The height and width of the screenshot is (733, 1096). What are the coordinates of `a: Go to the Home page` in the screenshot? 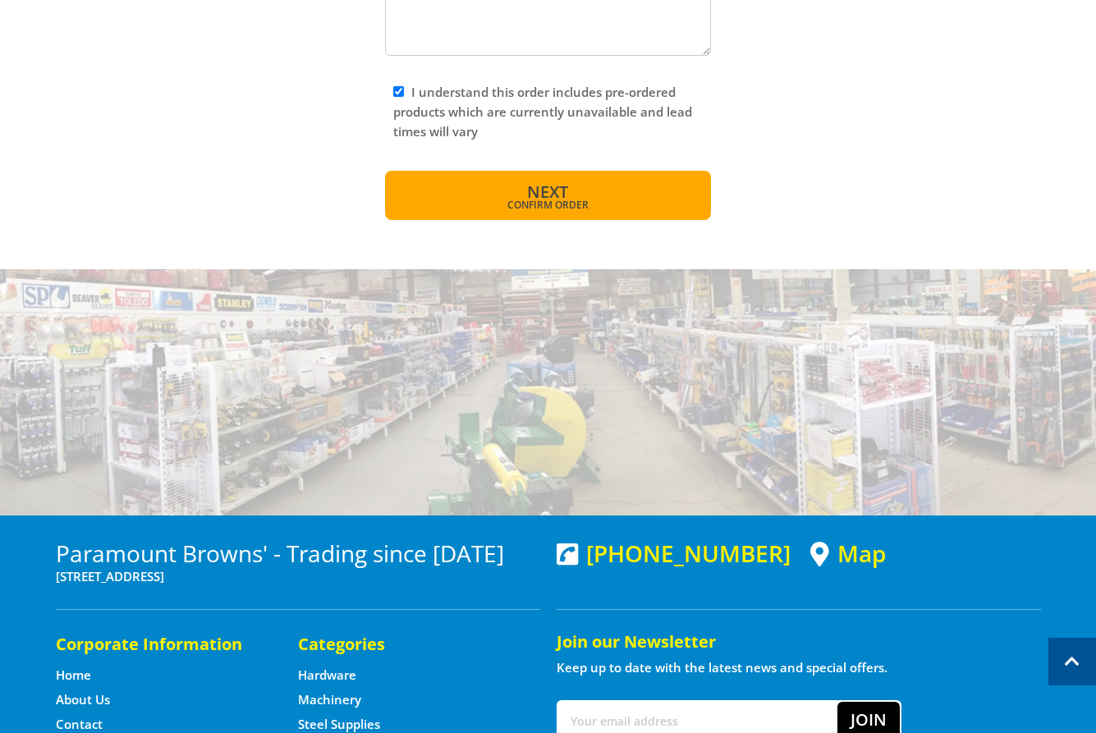 It's located at (73, 675).